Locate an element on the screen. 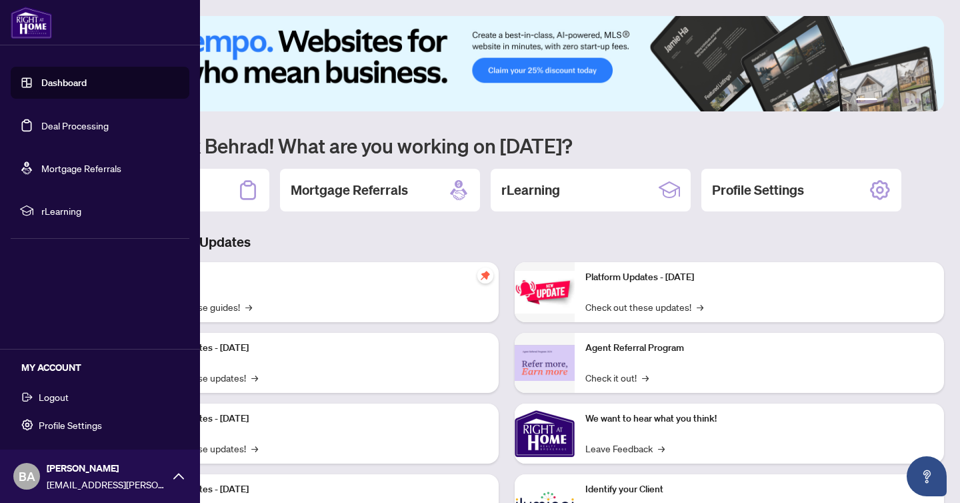 Image resolution: width=960 pixels, height=503 pixels. img: Agent Referral Program is located at coordinates (545, 363).